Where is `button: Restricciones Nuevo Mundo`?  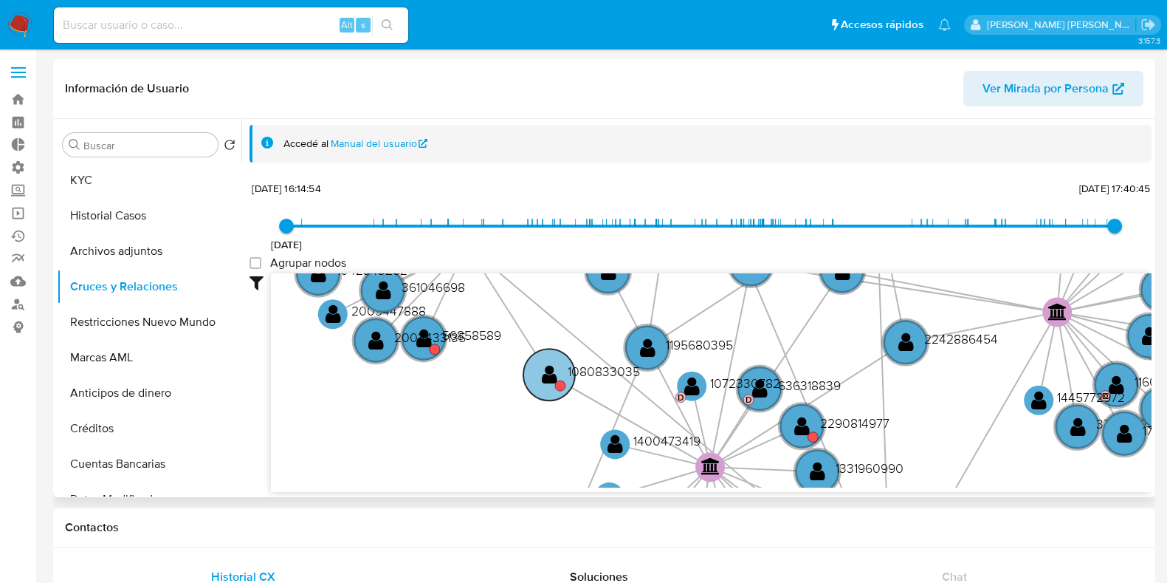 button: Restricciones Nuevo Mundo is located at coordinates (149, 322).